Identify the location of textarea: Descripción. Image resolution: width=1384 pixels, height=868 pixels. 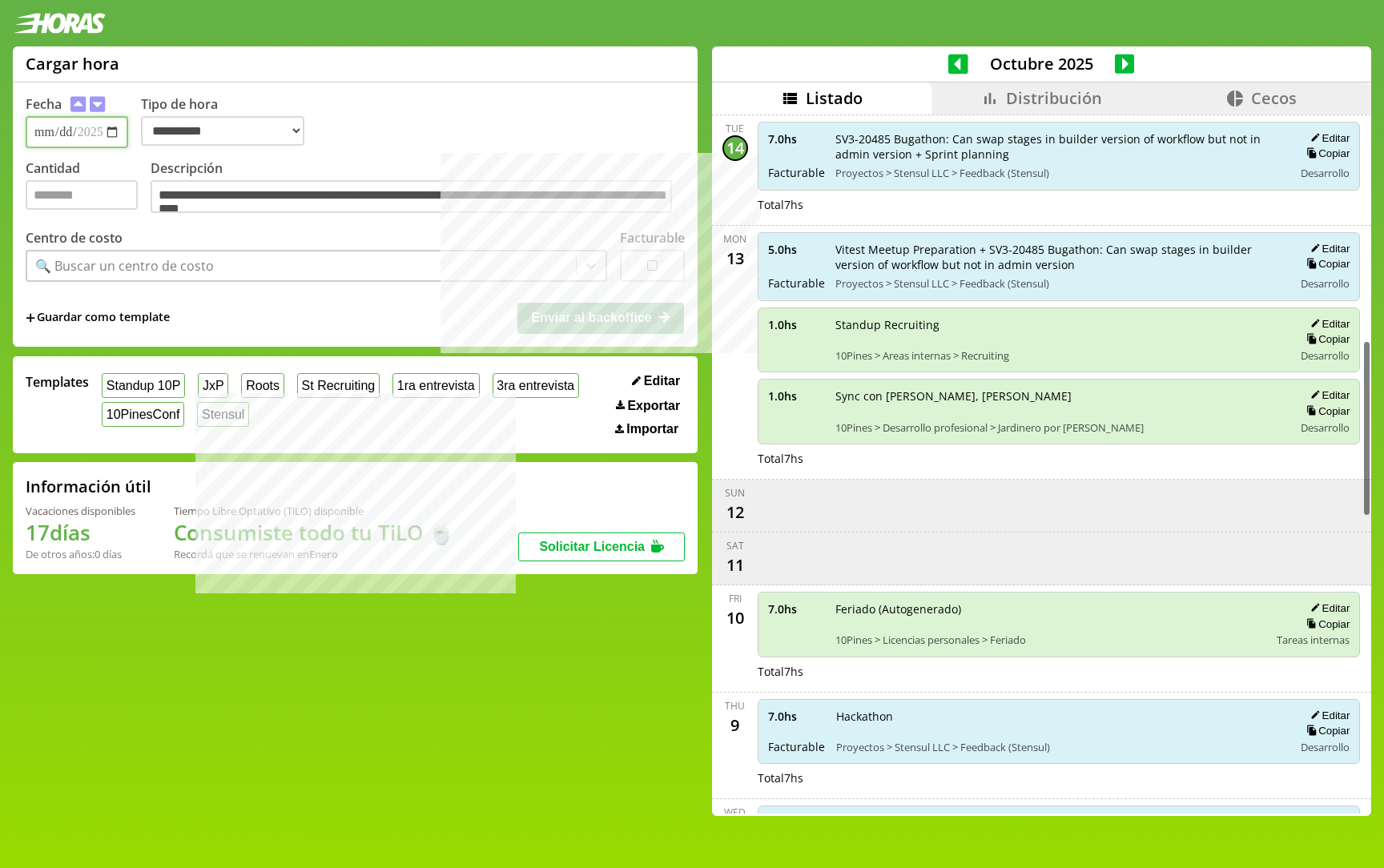
(411, 197).